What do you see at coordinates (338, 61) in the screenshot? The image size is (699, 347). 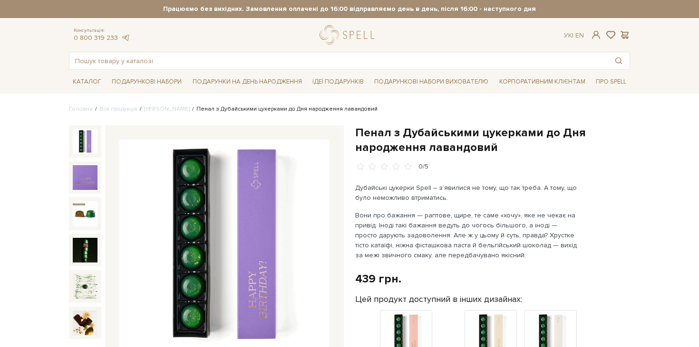 I see `input: Пошук товару у каталозі` at bounding box center [338, 61].